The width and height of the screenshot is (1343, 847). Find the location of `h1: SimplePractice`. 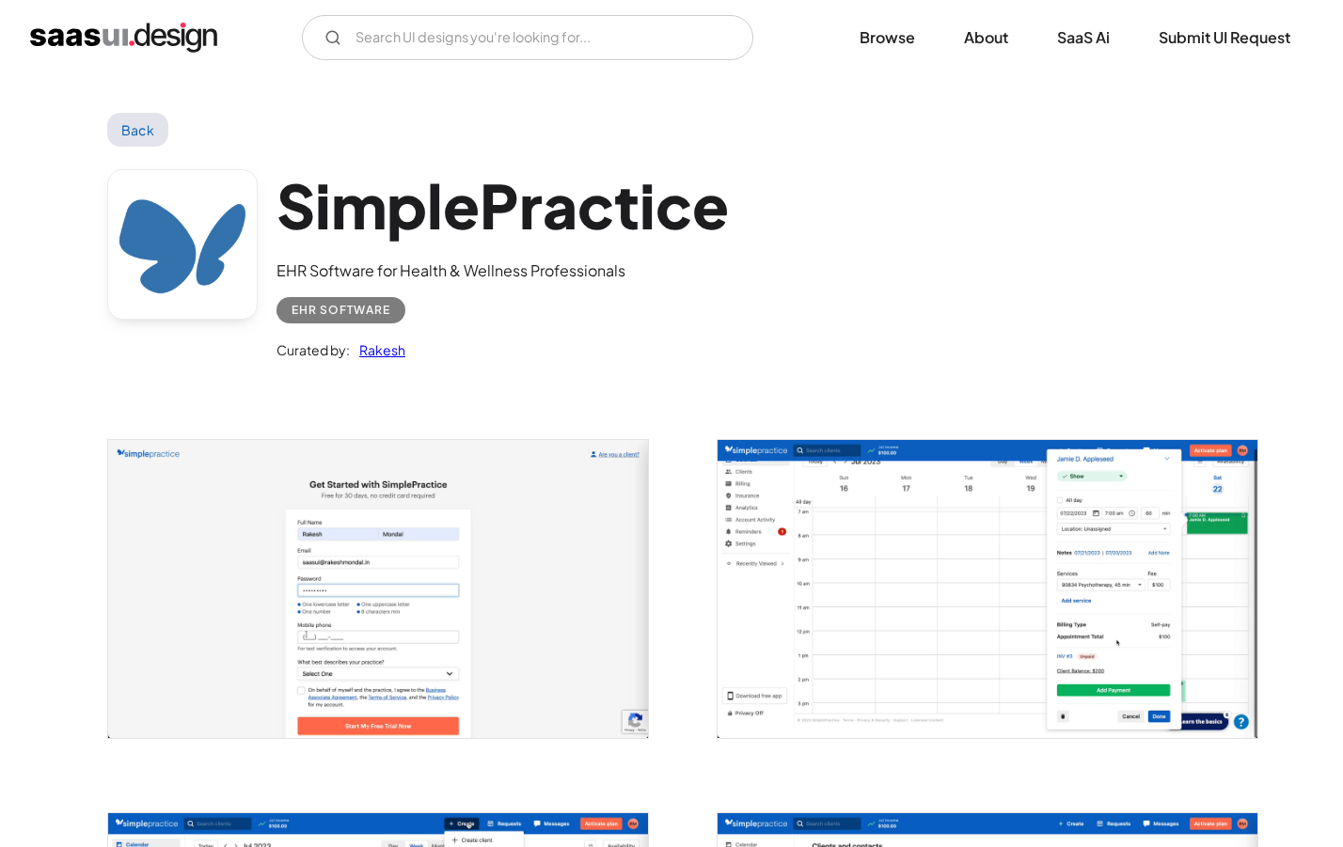

h1: SimplePractice is located at coordinates (502, 205).